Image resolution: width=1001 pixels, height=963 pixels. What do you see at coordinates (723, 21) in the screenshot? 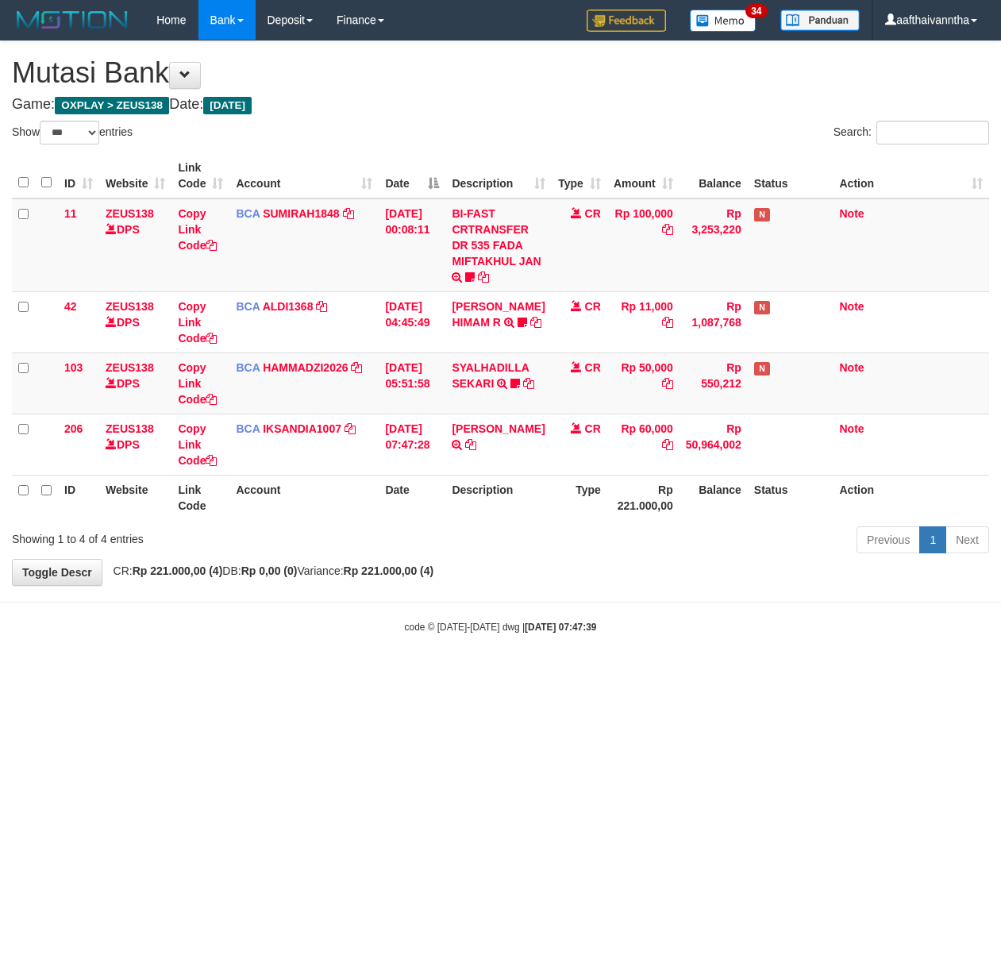
I see `img: Button%20Memo.svg` at bounding box center [723, 21].